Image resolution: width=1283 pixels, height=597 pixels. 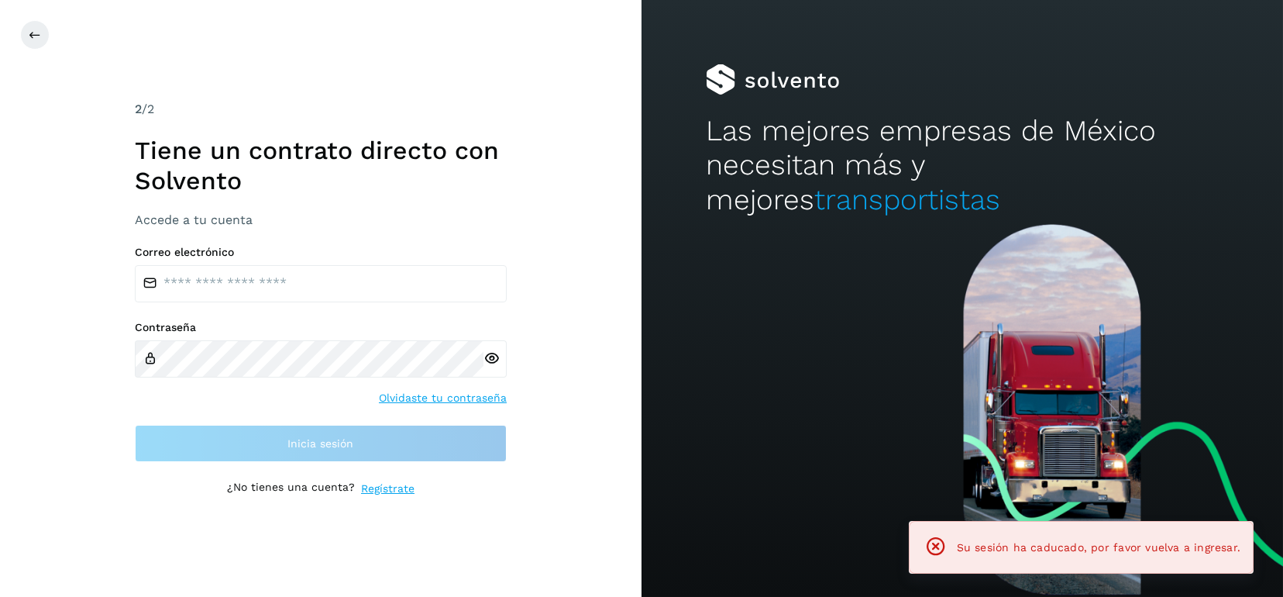 I want to click on span: Su sesión ha caducado, por favor vuelva a ingresar., so click(x=1099, y=547).